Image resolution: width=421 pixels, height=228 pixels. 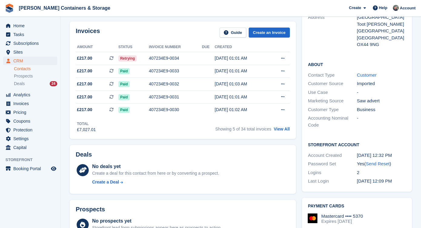 What do you see at coordinates (32, 95) in the screenshot?
I see `span: Analytics` at bounding box center [32, 95].